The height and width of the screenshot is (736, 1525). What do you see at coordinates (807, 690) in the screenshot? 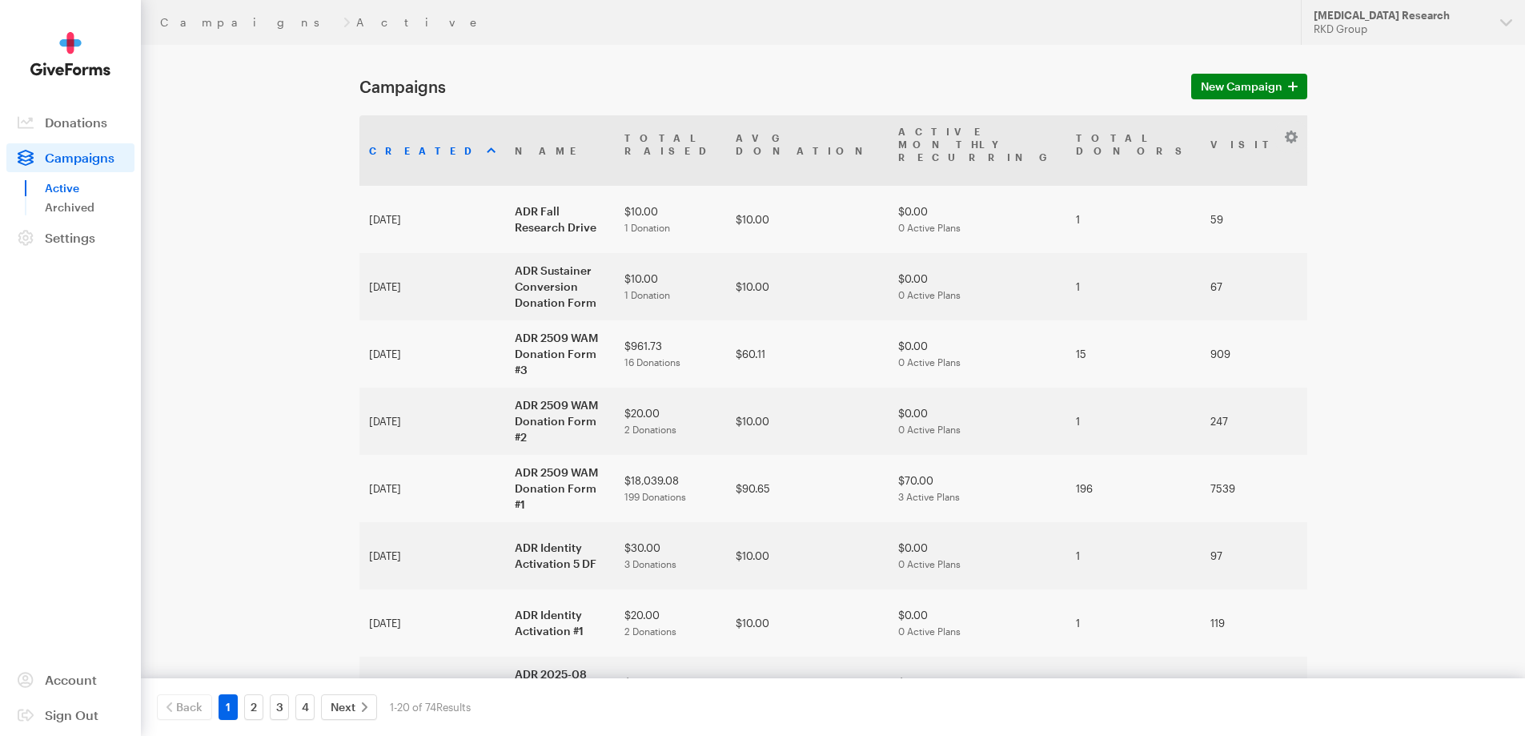
I see `td: $52.29` at bounding box center [807, 690].